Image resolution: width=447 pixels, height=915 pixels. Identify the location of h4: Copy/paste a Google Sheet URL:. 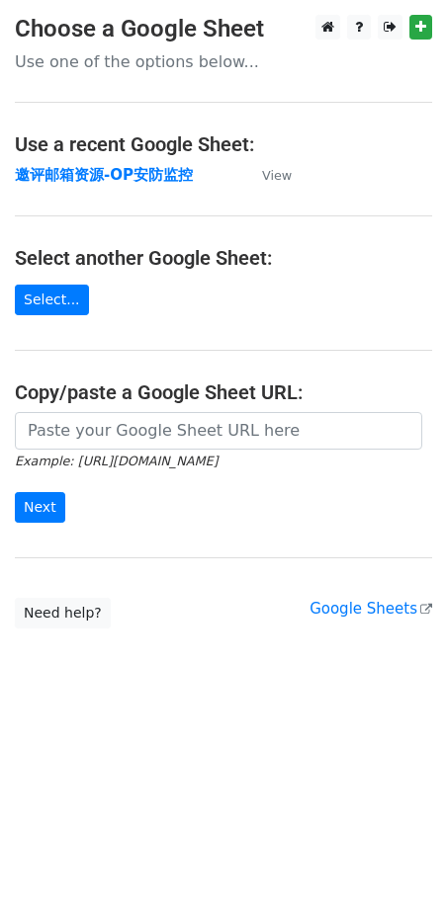
(223, 392).